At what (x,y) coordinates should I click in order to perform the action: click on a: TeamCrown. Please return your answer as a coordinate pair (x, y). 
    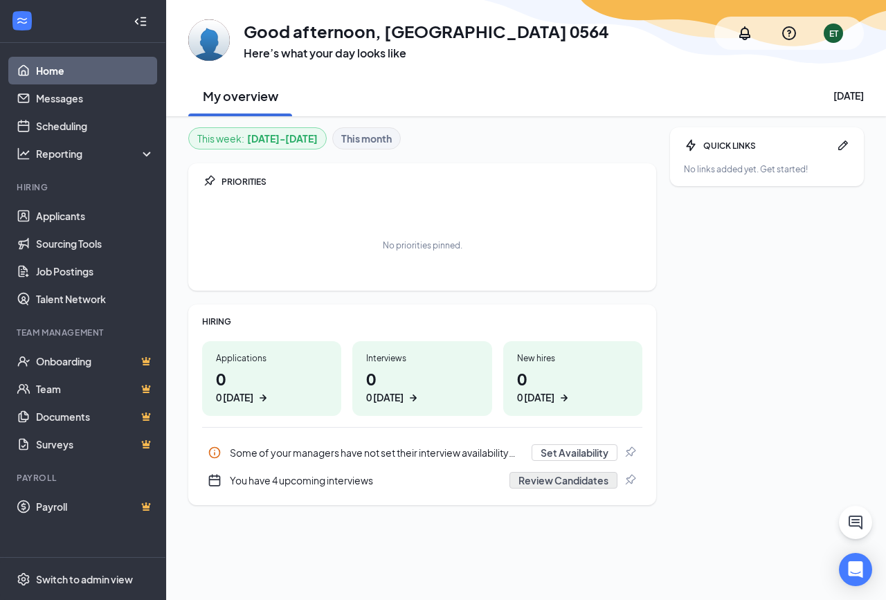
    Looking at the image, I should click on (95, 389).